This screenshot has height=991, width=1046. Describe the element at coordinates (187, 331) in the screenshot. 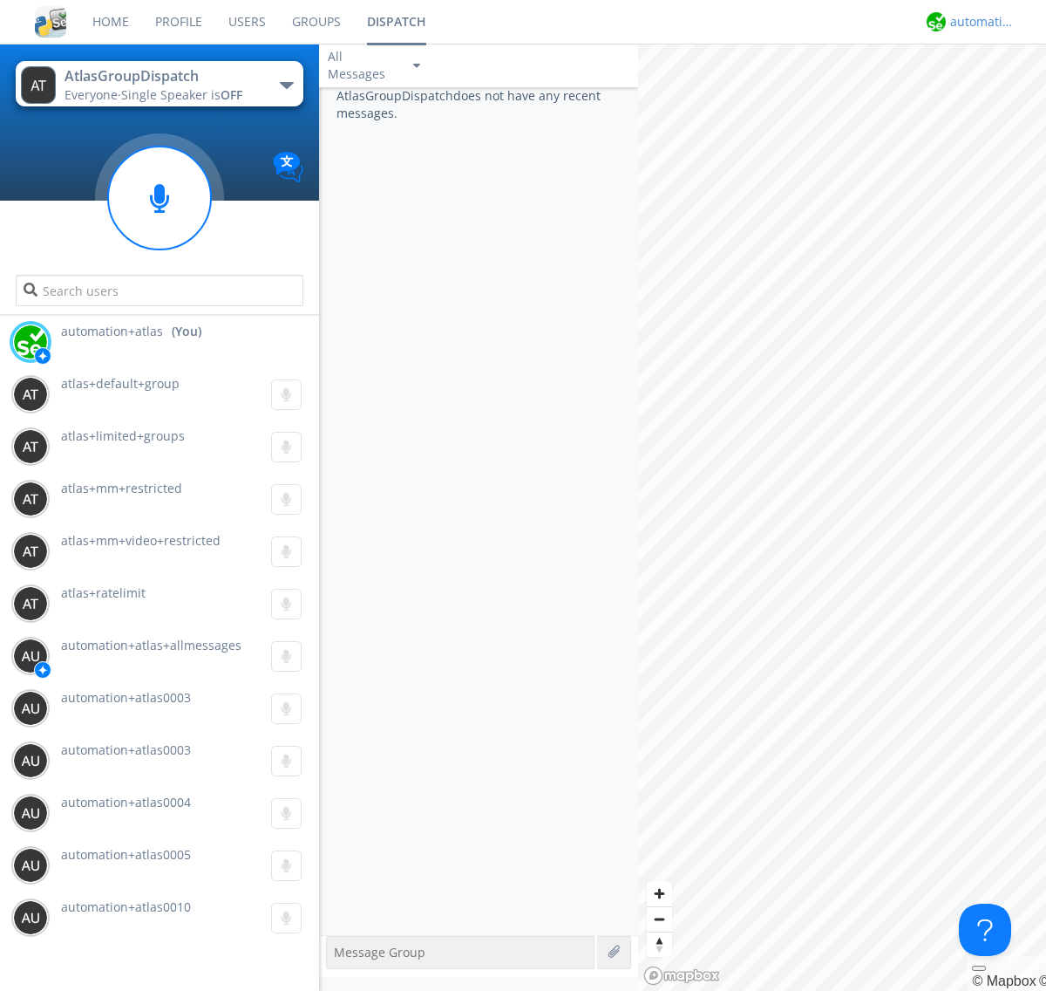

I see `div: (You)` at that location.